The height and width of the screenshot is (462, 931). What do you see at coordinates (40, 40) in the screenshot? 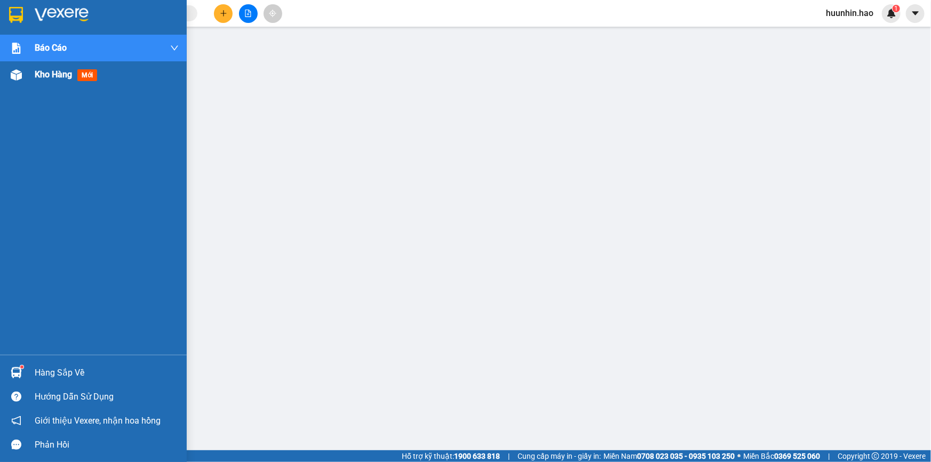
I see `img: logo.jpg` at bounding box center [40, 40].